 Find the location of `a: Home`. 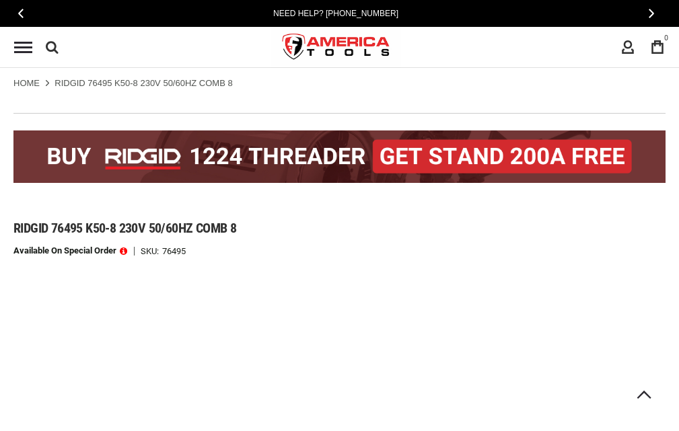

a: Home is located at coordinates (26, 83).